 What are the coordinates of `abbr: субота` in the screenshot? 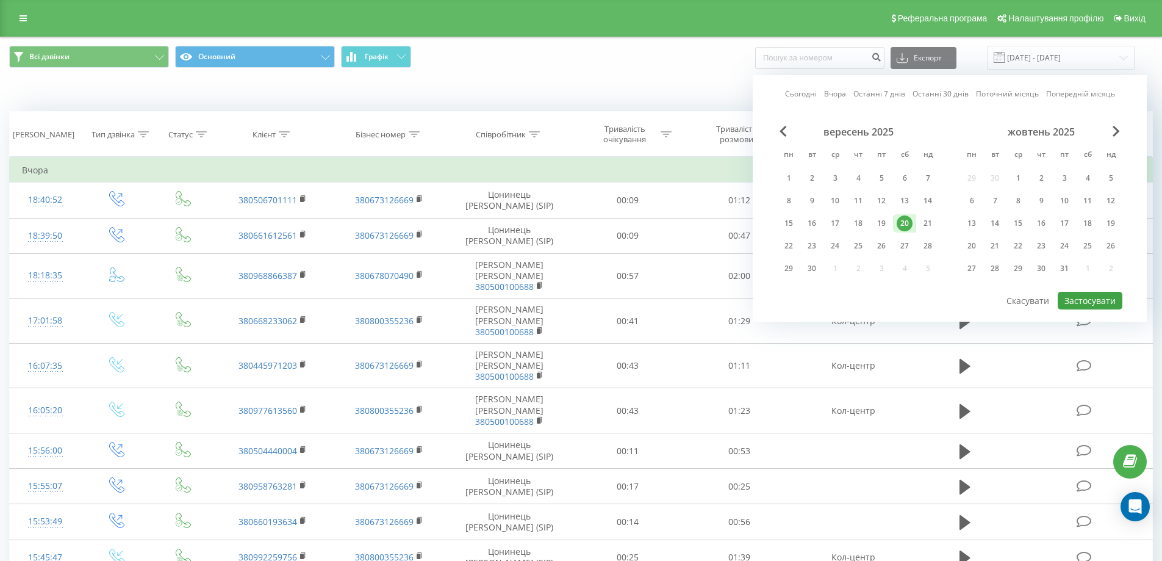 It's located at (1088, 156).